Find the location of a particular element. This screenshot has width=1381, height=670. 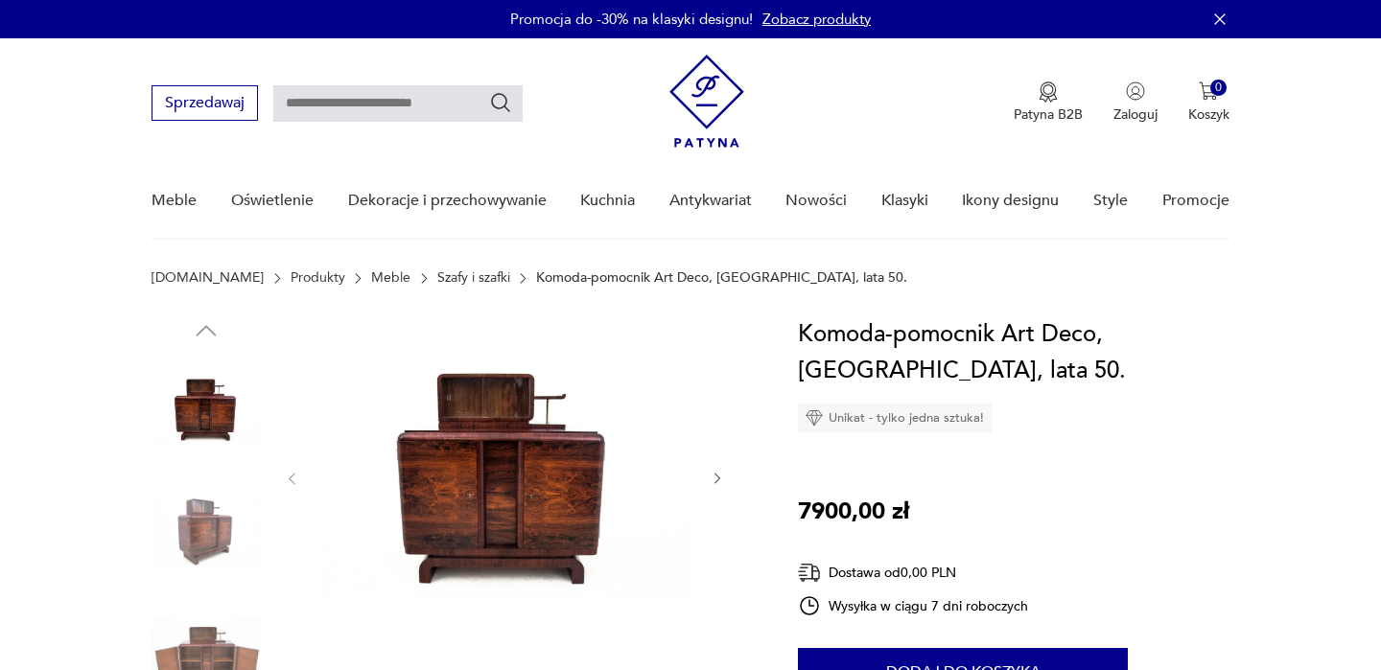

p: Koszyk is located at coordinates (1208, 114).